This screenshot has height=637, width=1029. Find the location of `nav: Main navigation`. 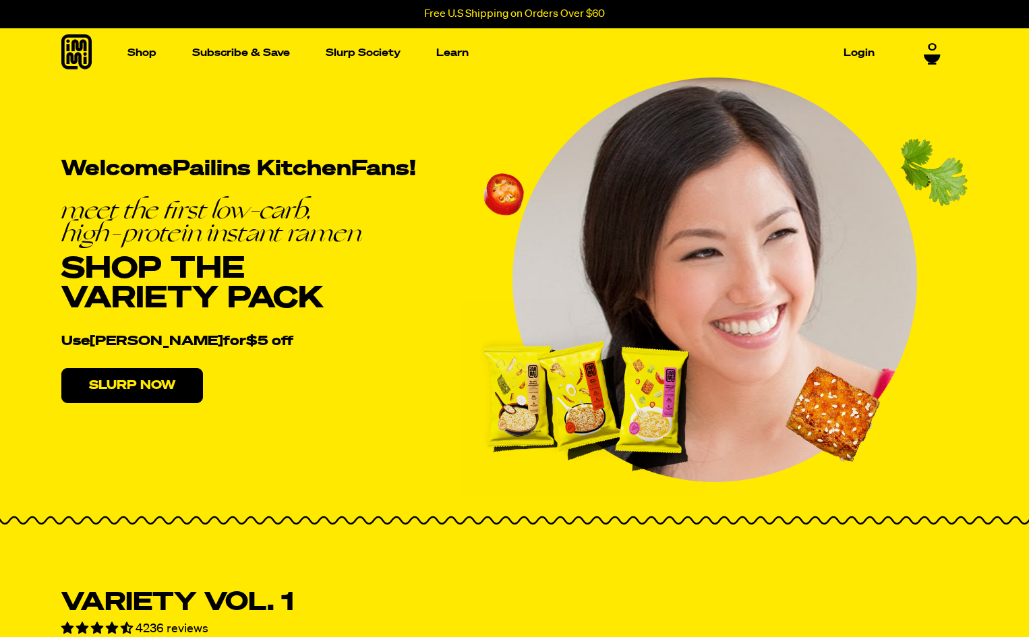

nav: Main navigation is located at coordinates (501, 53).